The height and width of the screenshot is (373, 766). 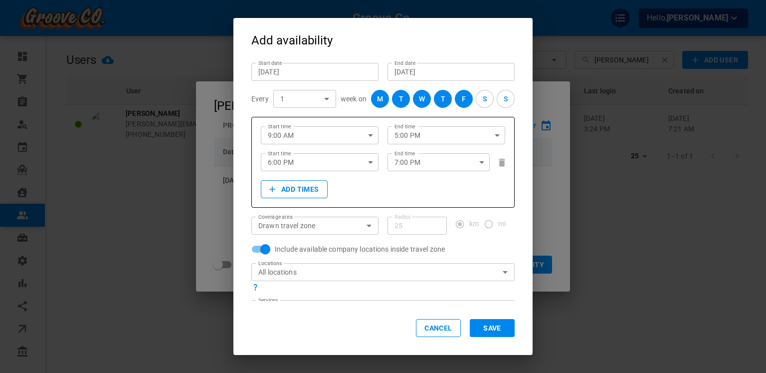 What do you see at coordinates (484, 224) in the screenshot?
I see `div: travel-distance-unit` at bounding box center [484, 224].